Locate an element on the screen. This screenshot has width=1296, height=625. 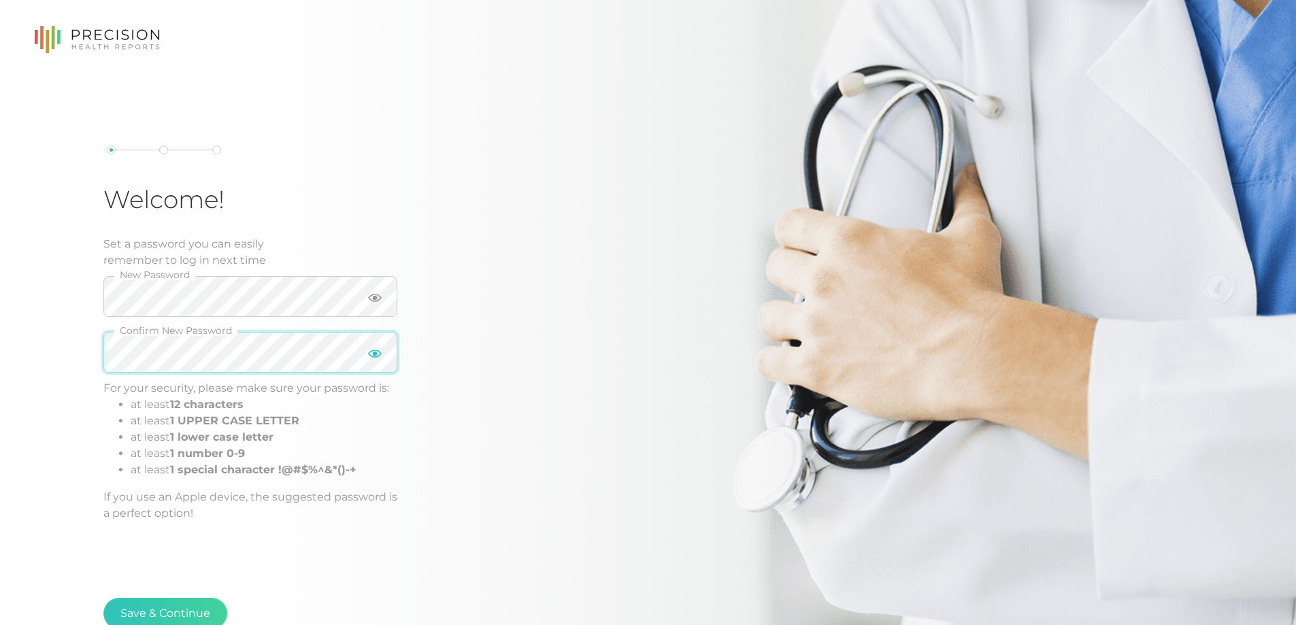
b: 1 number 0-9 is located at coordinates (207, 453).